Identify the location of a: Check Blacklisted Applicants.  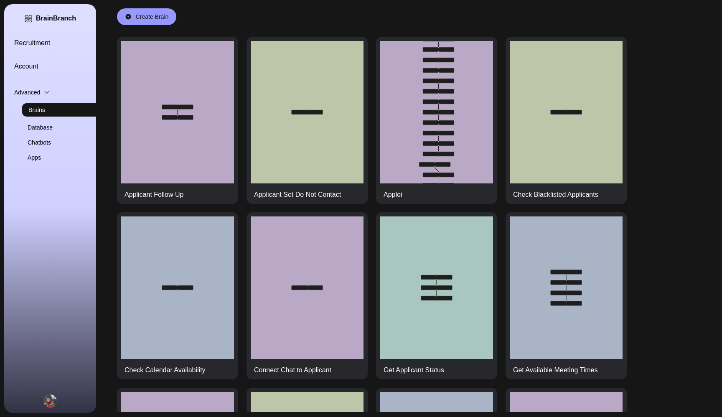
(566, 120).